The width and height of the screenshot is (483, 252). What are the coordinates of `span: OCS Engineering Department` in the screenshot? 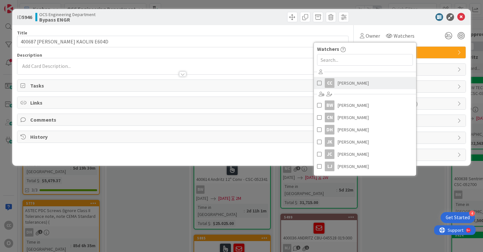 It's located at (67, 14).